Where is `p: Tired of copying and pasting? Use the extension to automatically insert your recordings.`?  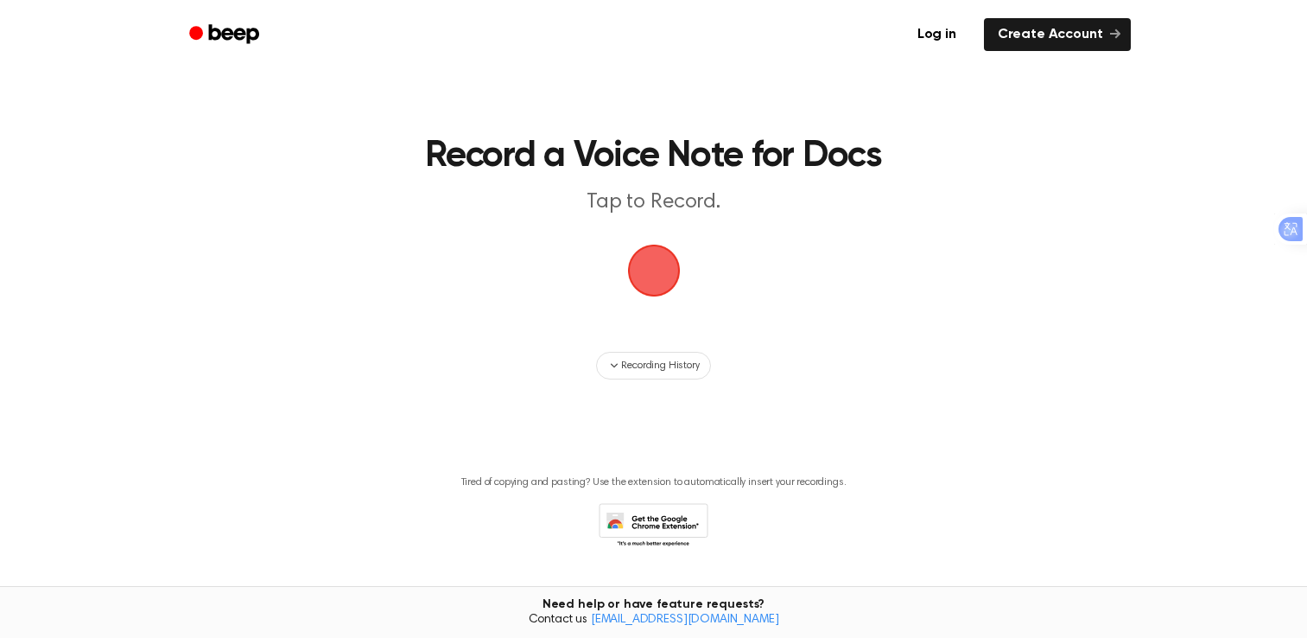 p: Tired of copying and pasting? Use the extension to automatically insert your recordings. is located at coordinates (654, 482).